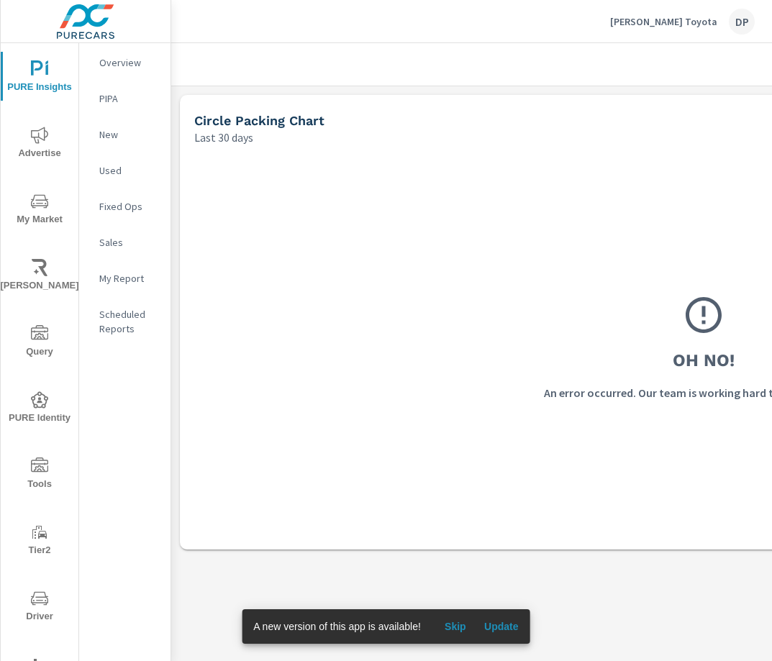  I want to click on div: New, so click(124, 134).